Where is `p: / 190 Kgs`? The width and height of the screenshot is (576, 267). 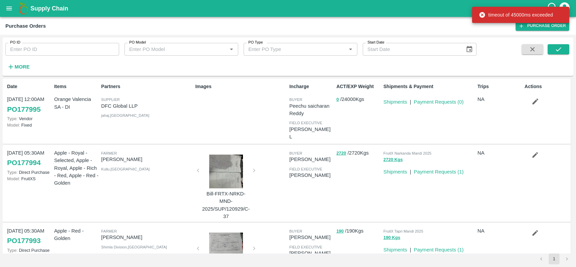
p: / 190 Kgs is located at coordinates (358, 231).